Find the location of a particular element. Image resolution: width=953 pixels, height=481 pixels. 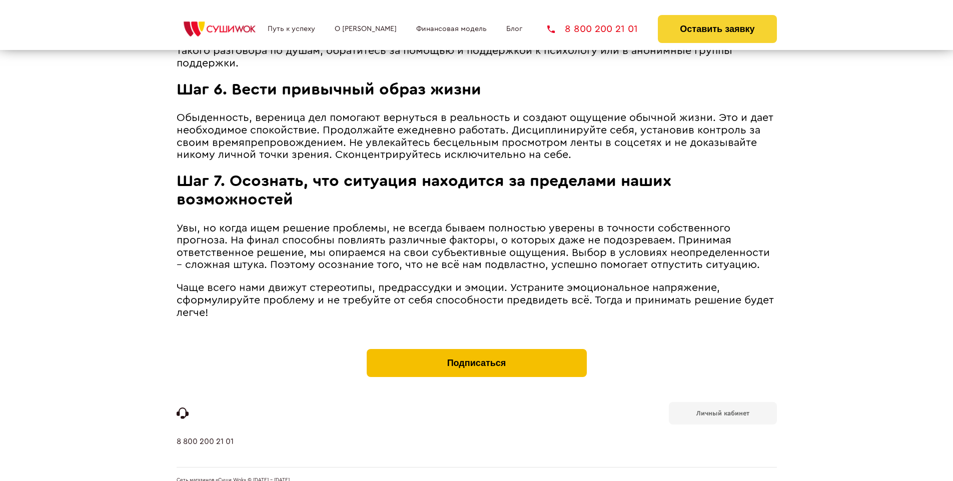

button: Оставить заявку is located at coordinates (717, 29).